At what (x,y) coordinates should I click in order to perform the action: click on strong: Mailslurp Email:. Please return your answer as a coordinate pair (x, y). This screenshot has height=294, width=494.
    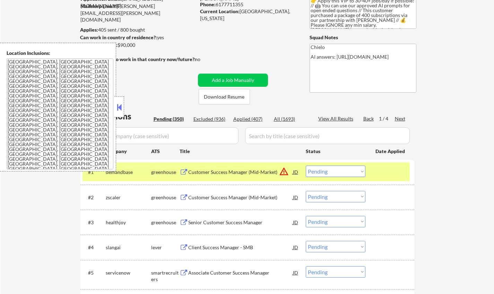
    Looking at the image, I should click on (98, 6).